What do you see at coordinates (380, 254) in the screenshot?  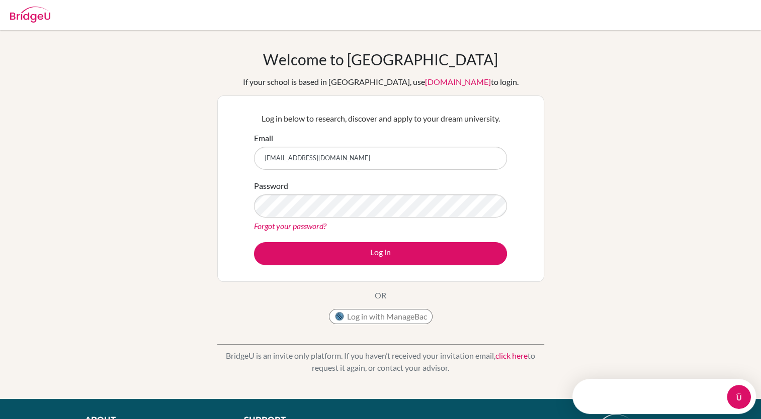 I see `button: Log in` at bounding box center [380, 254].